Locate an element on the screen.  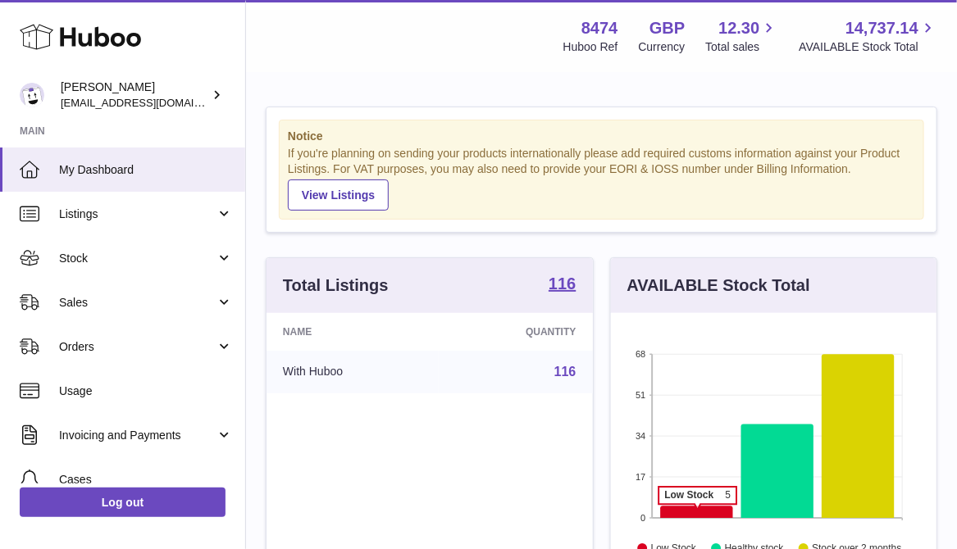
div: Huboo Ref is located at coordinates (590, 47).